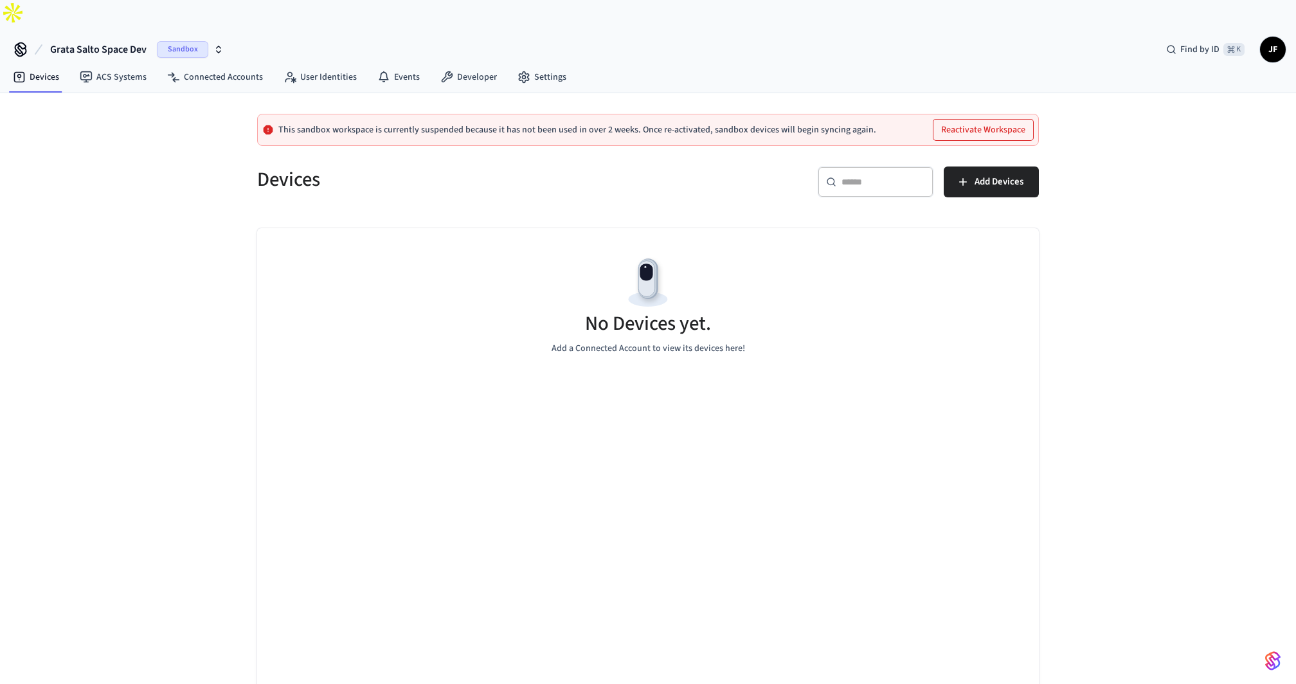 The width and height of the screenshot is (1296, 684). What do you see at coordinates (449, 179) in the screenshot?
I see `h5: Devices` at bounding box center [449, 179].